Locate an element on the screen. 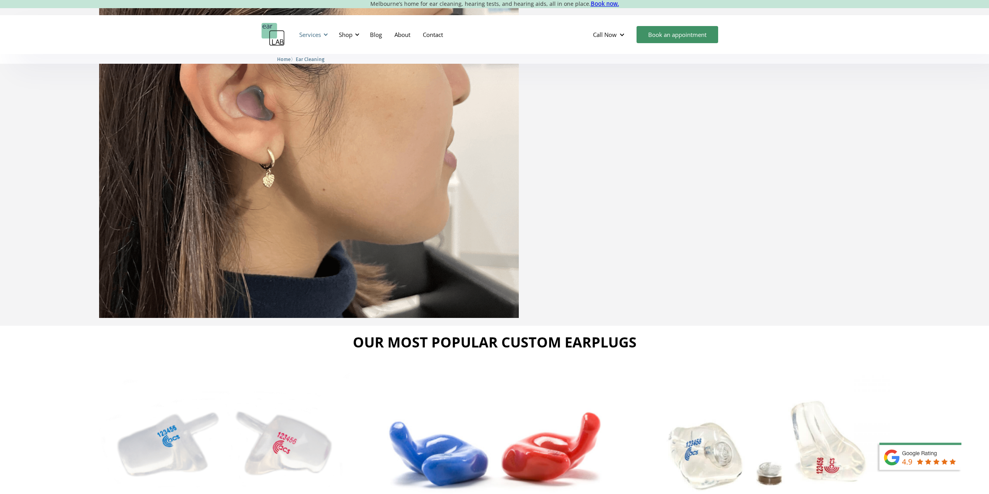  a: About is located at coordinates (402, 35).